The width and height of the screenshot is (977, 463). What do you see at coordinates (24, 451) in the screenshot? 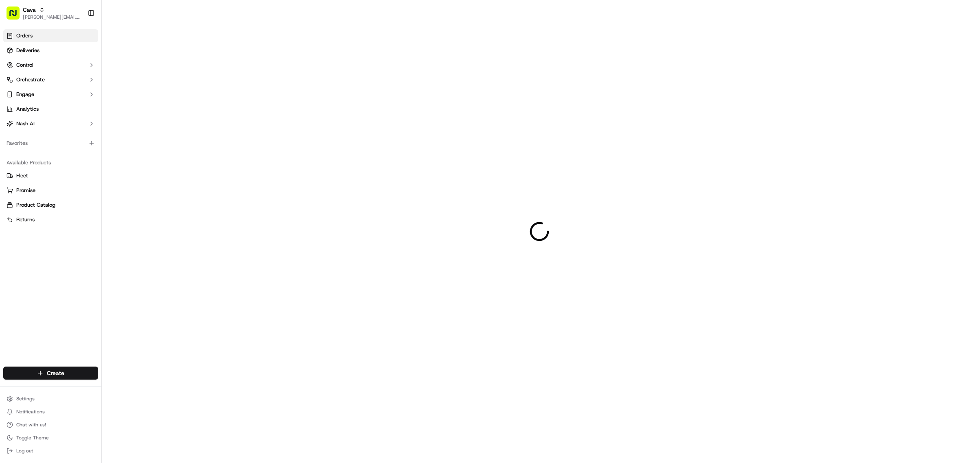
I see `span: Log out` at bounding box center [24, 451].